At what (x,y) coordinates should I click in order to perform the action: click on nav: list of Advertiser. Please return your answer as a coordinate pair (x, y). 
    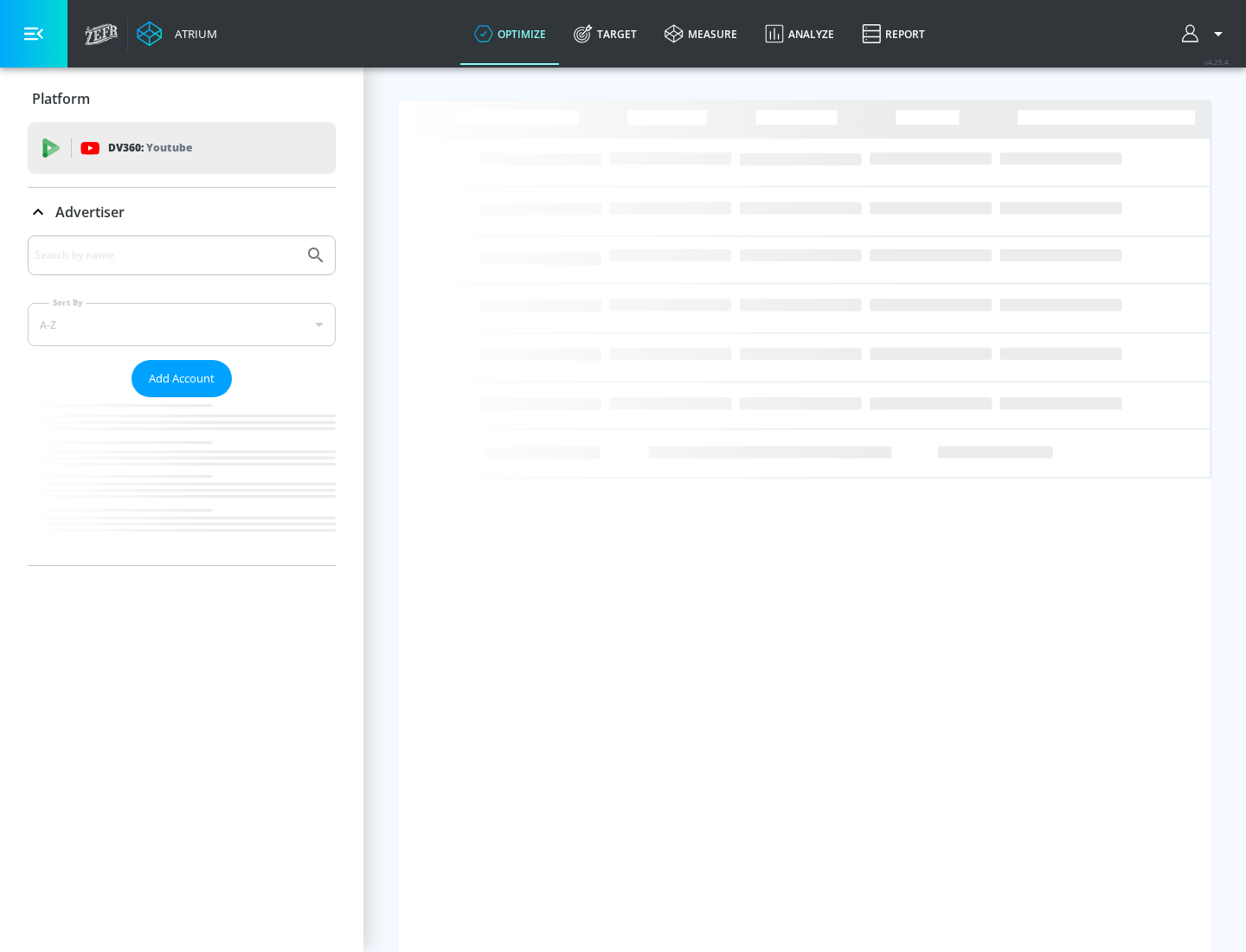
    Looking at the image, I should click on (182, 481).